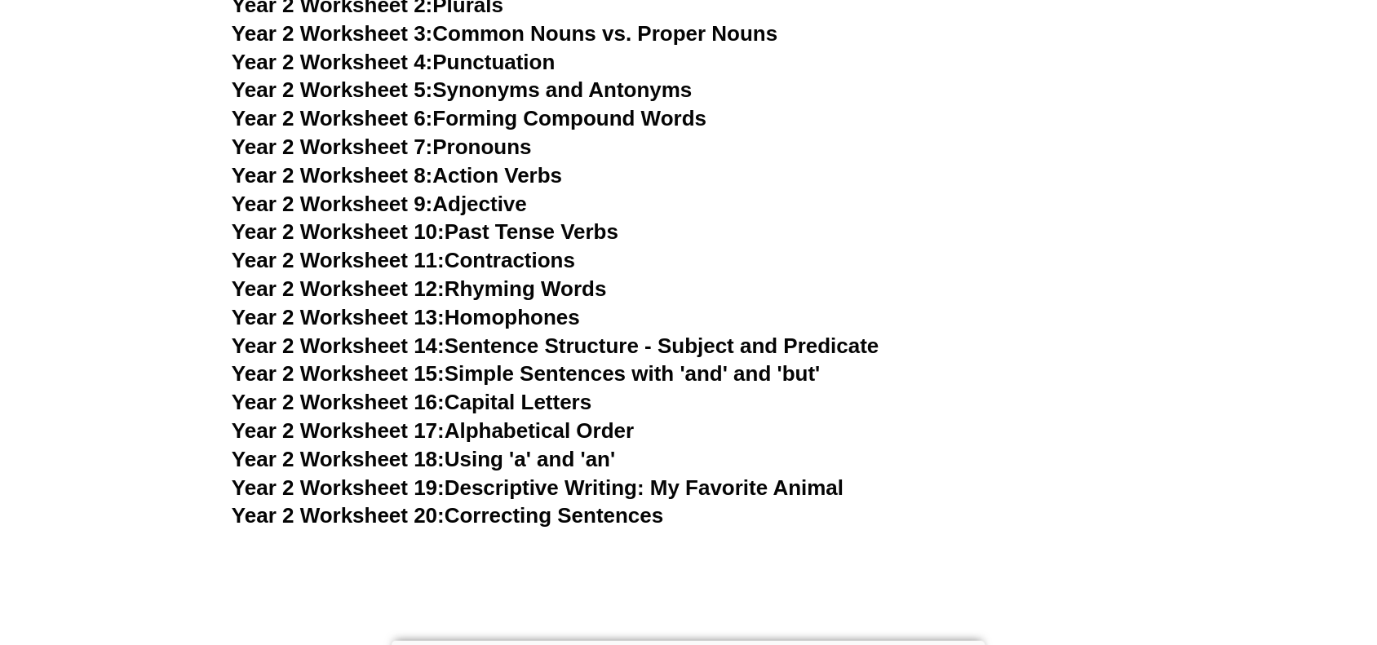  What do you see at coordinates (379, 204) in the screenshot?
I see `a: Year 2 Worksheet 9:Adjective` at bounding box center [379, 204].